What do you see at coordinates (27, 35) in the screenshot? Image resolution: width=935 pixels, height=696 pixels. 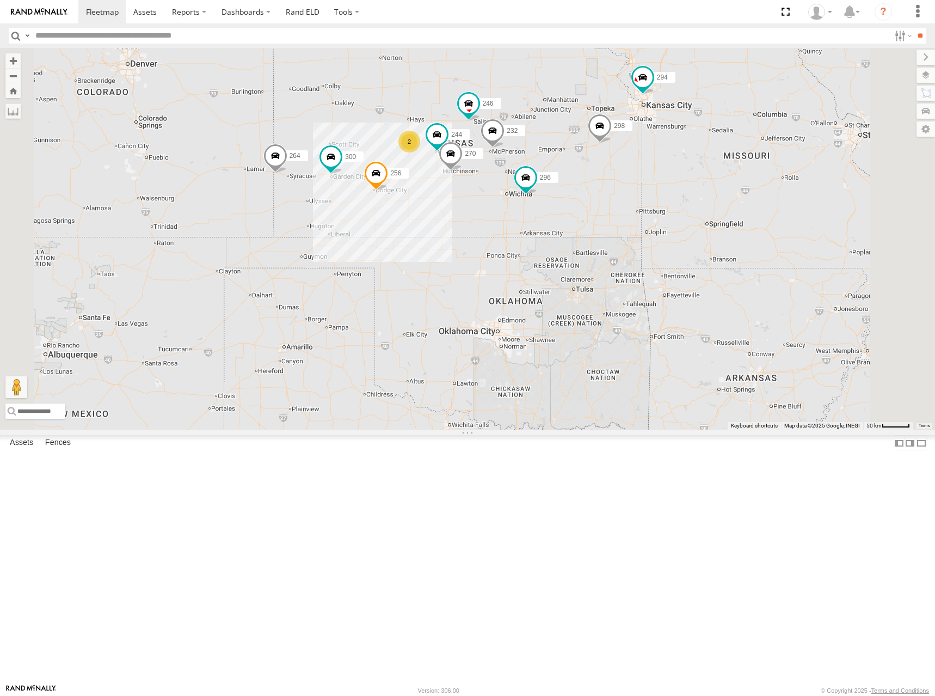 I see `label: Search Query` at bounding box center [27, 35].